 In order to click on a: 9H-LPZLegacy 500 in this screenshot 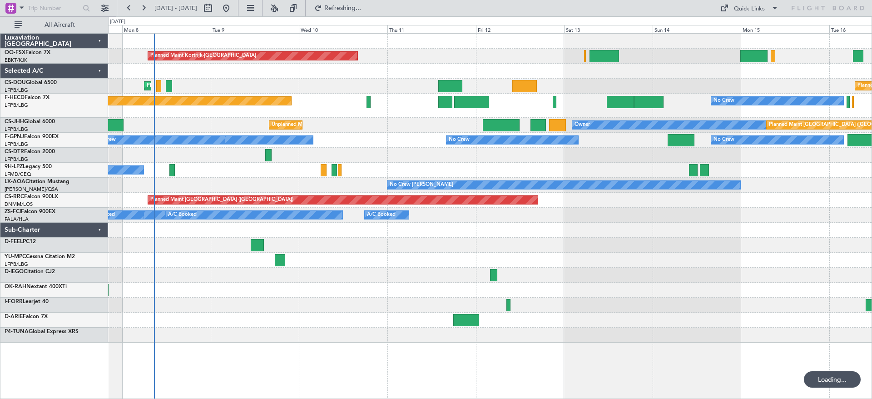, I will do `click(28, 167)`.